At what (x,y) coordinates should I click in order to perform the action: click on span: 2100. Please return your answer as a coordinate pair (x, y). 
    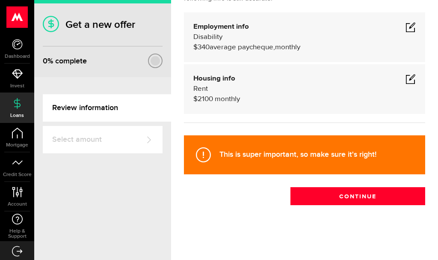
    Looking at the image, I should click on (205, 99).